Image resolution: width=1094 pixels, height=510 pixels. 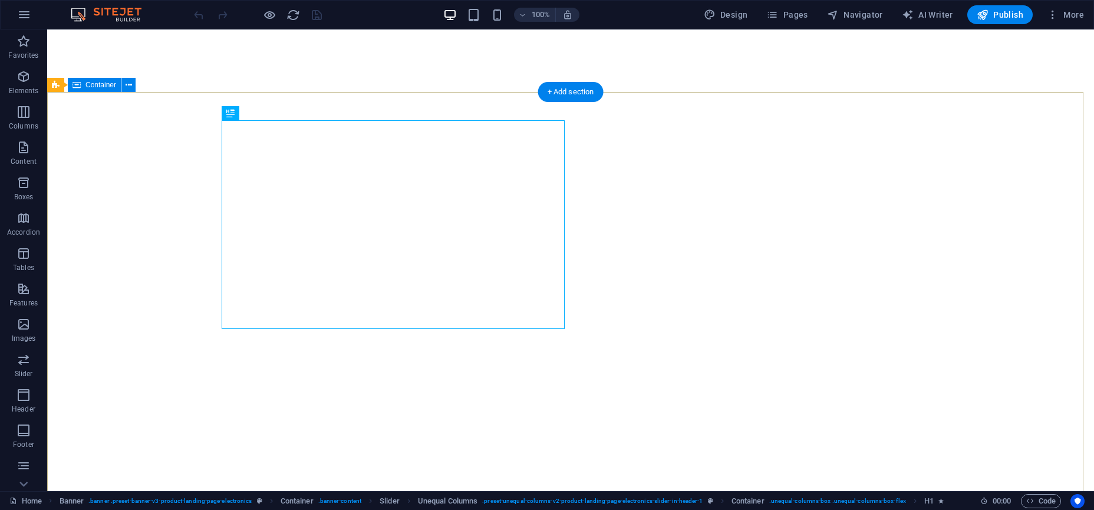 What do you see at coordinates (24, 232) in the screenshot?
I see `p: Accordion` at bounding box center [24, 232].